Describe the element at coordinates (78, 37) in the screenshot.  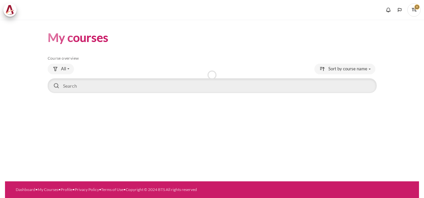
I see `h1: My courses` at that location.